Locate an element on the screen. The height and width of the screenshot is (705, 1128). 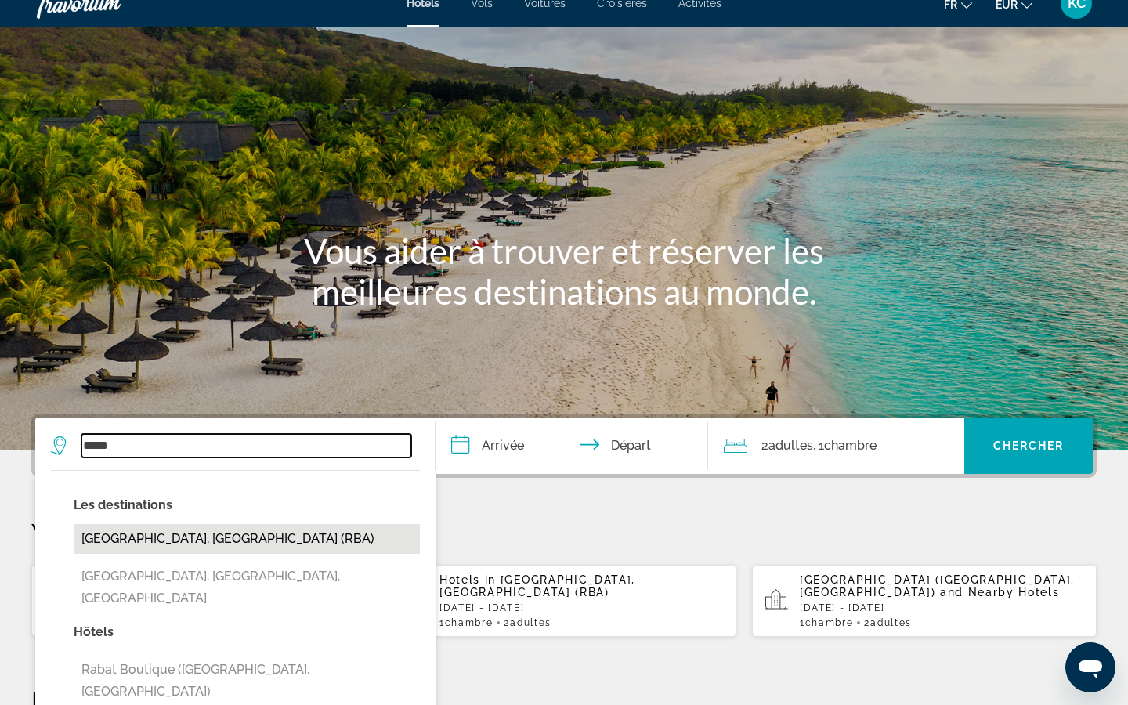
button: Chercher is located at coordinates (1028, 446).